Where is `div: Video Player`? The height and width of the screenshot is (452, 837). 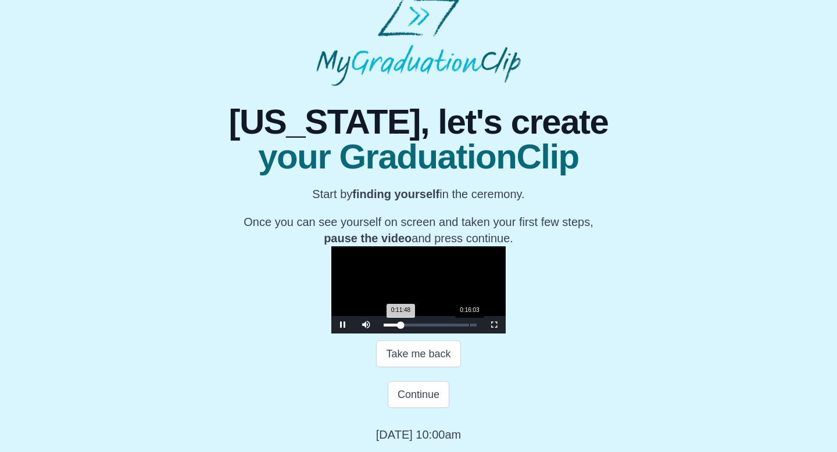
div: Video Player is located at coordinates (418, 290).